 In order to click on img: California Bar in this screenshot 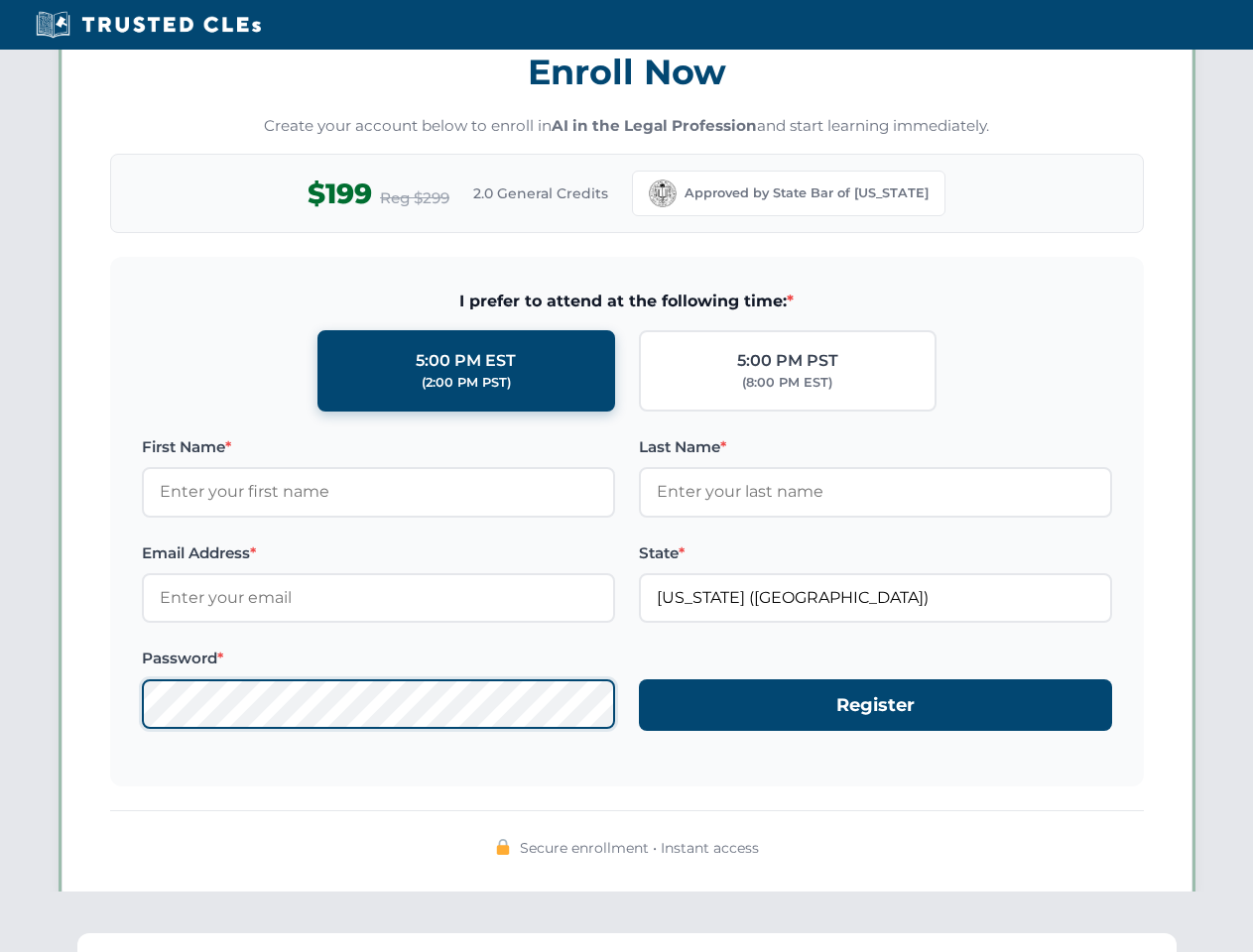, I will do `click(663, 194)`.